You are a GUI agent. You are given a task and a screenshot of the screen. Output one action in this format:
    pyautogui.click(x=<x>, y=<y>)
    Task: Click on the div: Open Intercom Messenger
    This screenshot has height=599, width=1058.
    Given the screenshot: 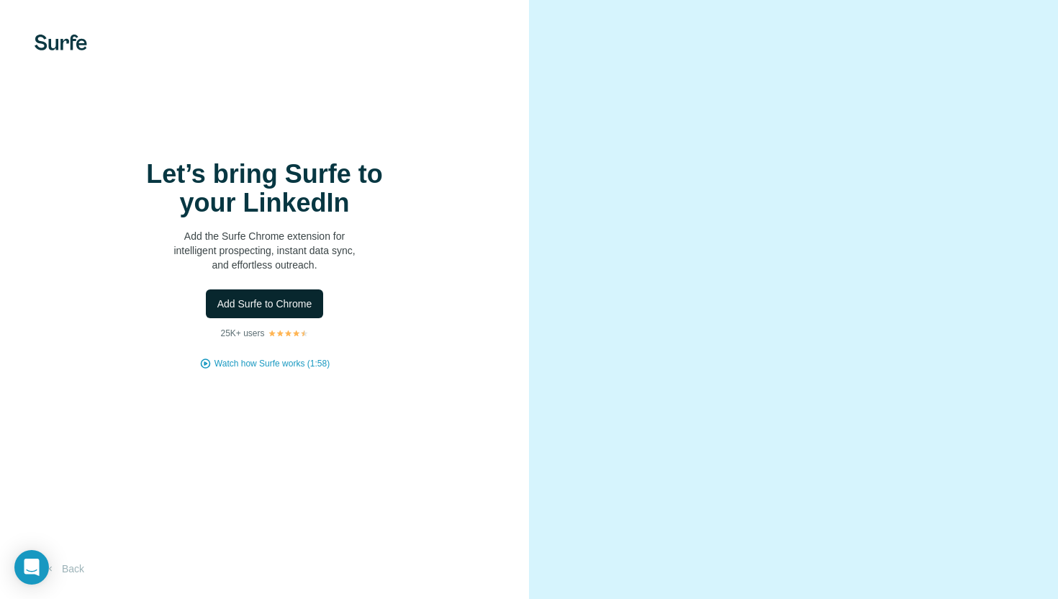 What is the action you would take?
    pyautogui.click(x=32, y=567)
    